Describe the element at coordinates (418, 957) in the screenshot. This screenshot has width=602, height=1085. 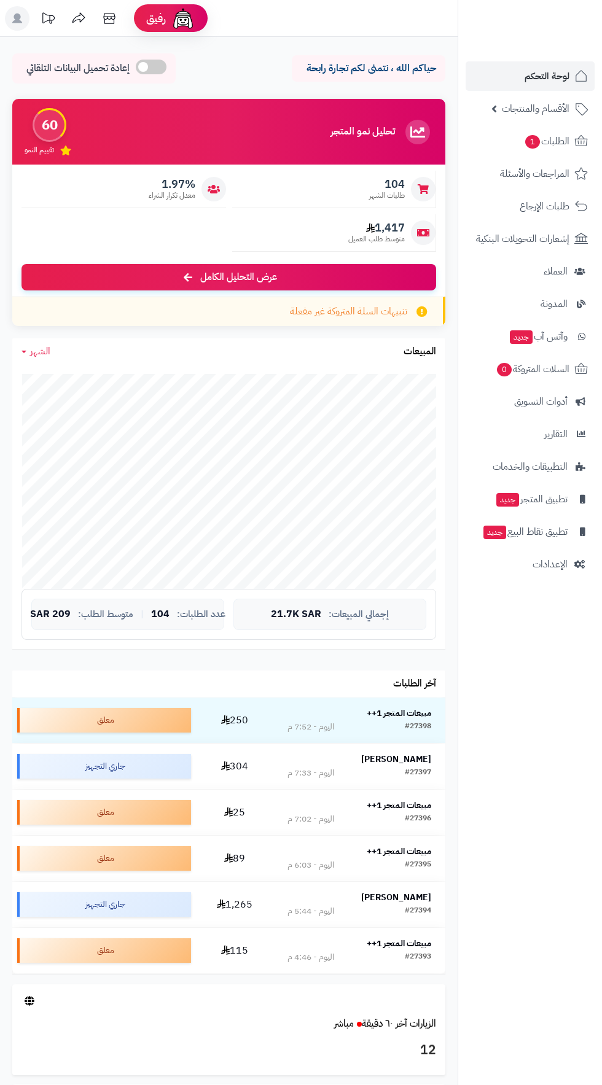
I see `div: #27393` at that location.